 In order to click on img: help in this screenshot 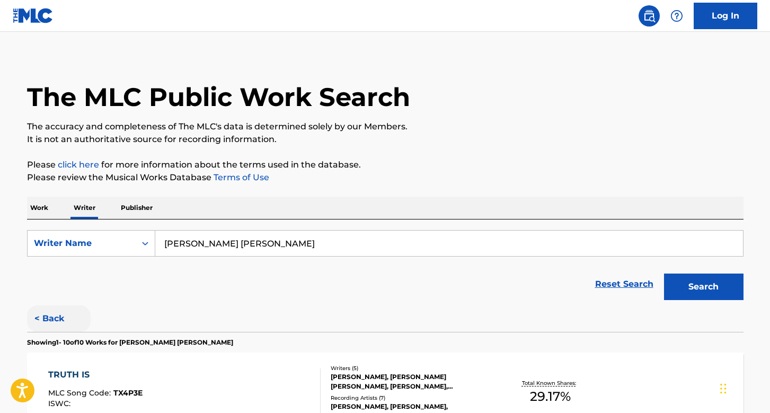, I will do `click(677, 16)`.